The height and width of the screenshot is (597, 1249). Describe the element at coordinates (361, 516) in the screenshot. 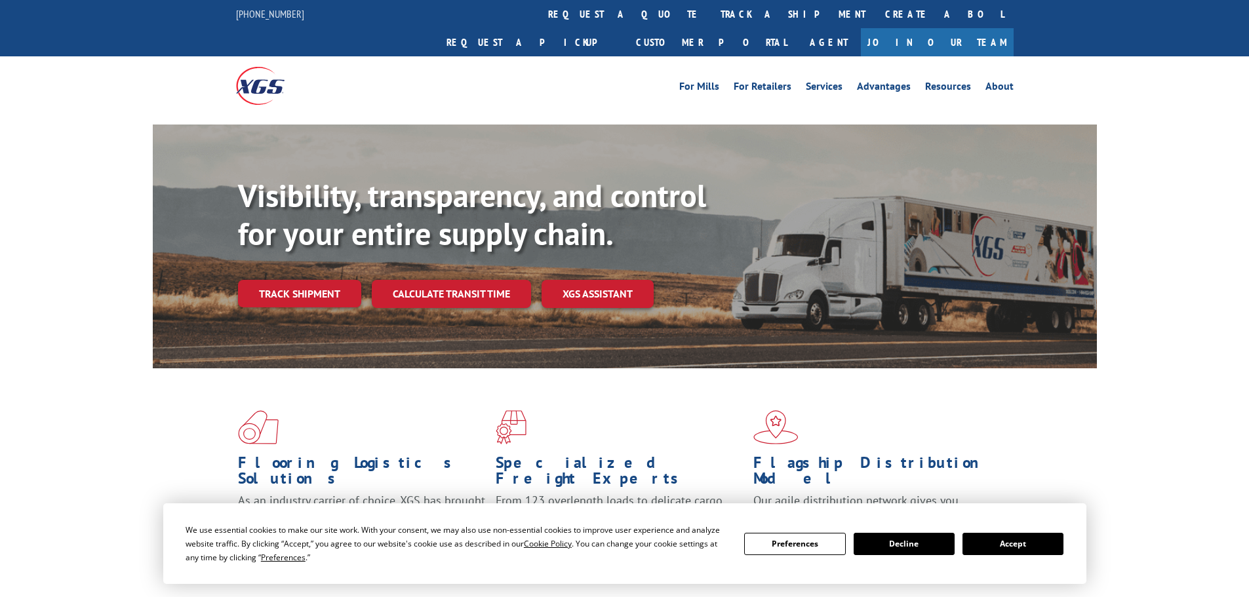

I see `span: As an industry carrier of choice, XGS has brought innovation and dedication to flooring logistics...` at that location.